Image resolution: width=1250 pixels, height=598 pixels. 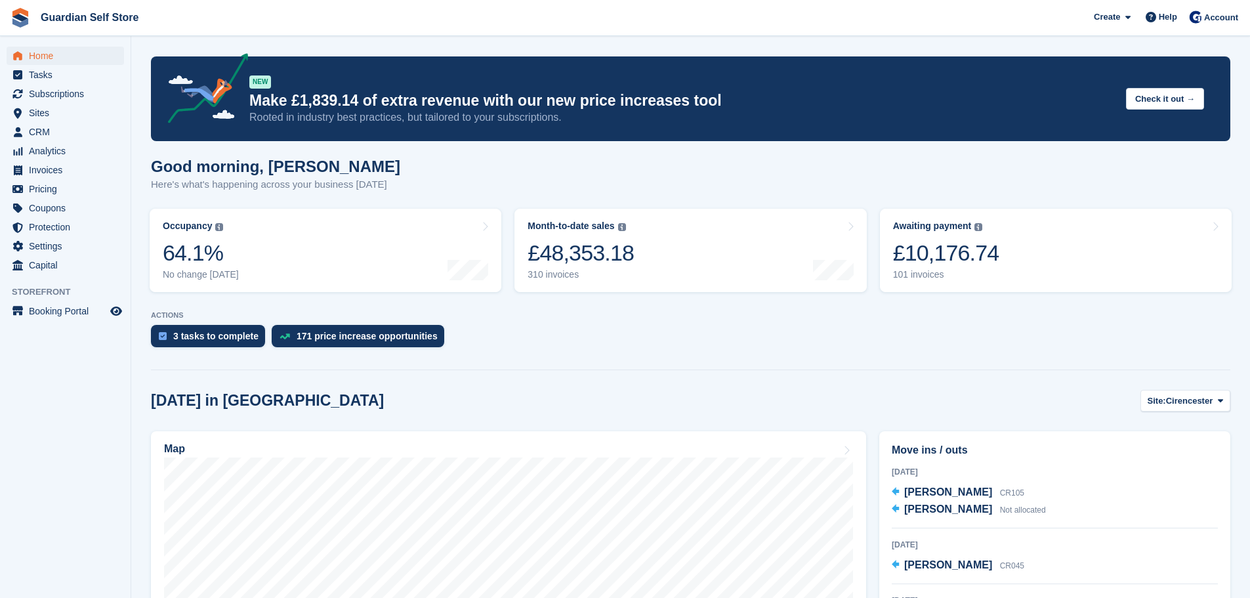 I want to click on div: Occupancy, so click(x=187, y=226).